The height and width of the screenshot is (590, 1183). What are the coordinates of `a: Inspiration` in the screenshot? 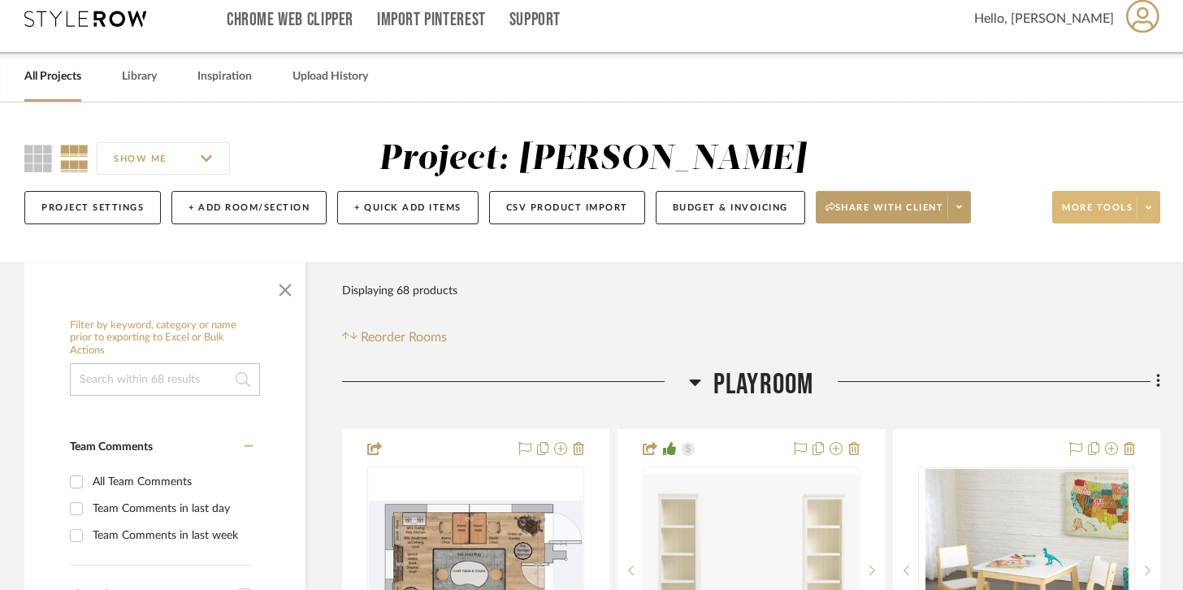 It's located at (224, 76).